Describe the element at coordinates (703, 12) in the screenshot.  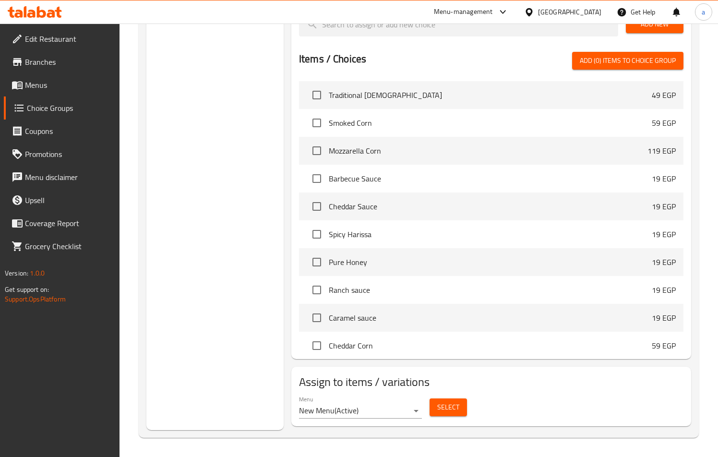
I see `span: a` at that location.